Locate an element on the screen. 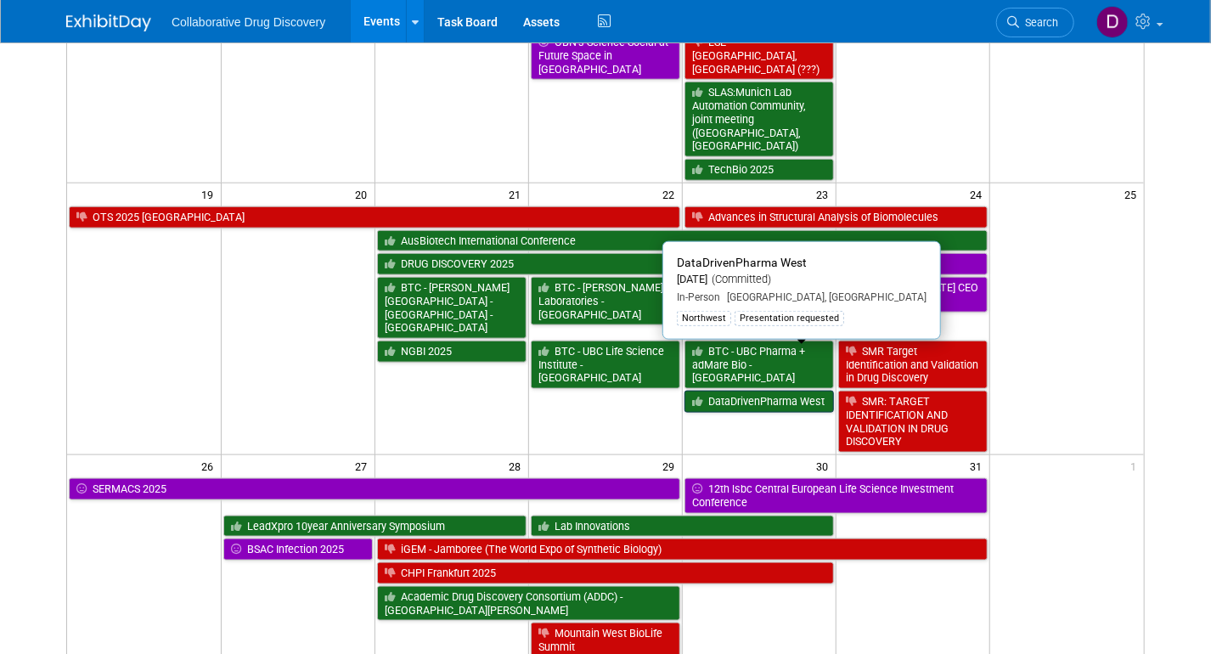  a: AusBiotech International Conference is located at coordinates (683, 241).